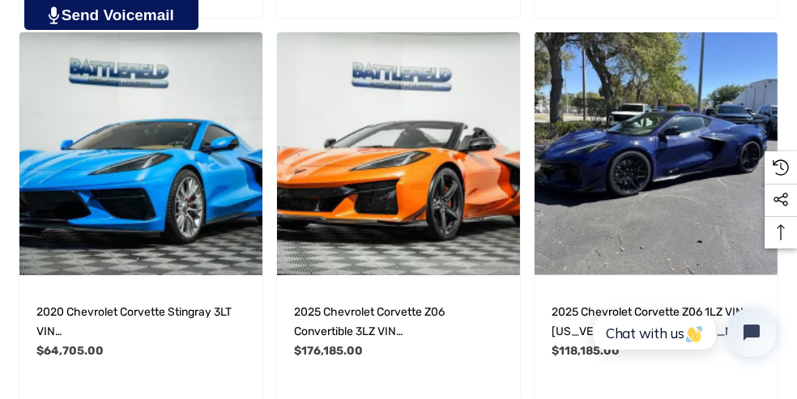 This screenshot has height=399, width=797. I want to click on img: For Sale 2025 Chevrolet Corvette Z06 Convertible 3LZ VIN 1G1YF3D32S5601447, so click(398, 154).